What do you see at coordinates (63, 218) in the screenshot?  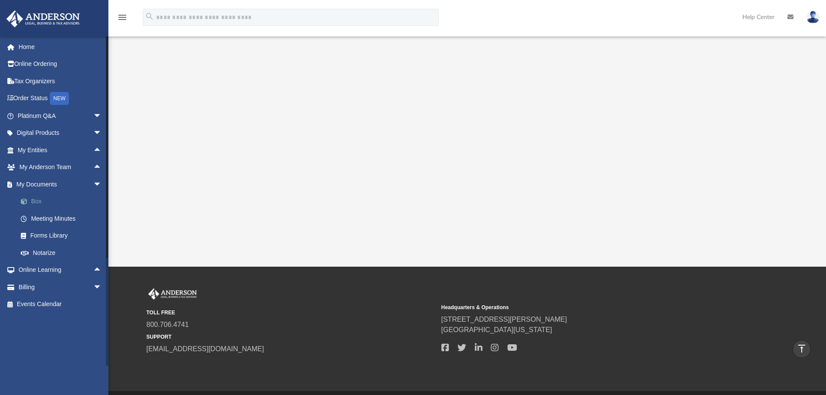 I see `a: Meeting Minutes` at bounding box center [63, 218].